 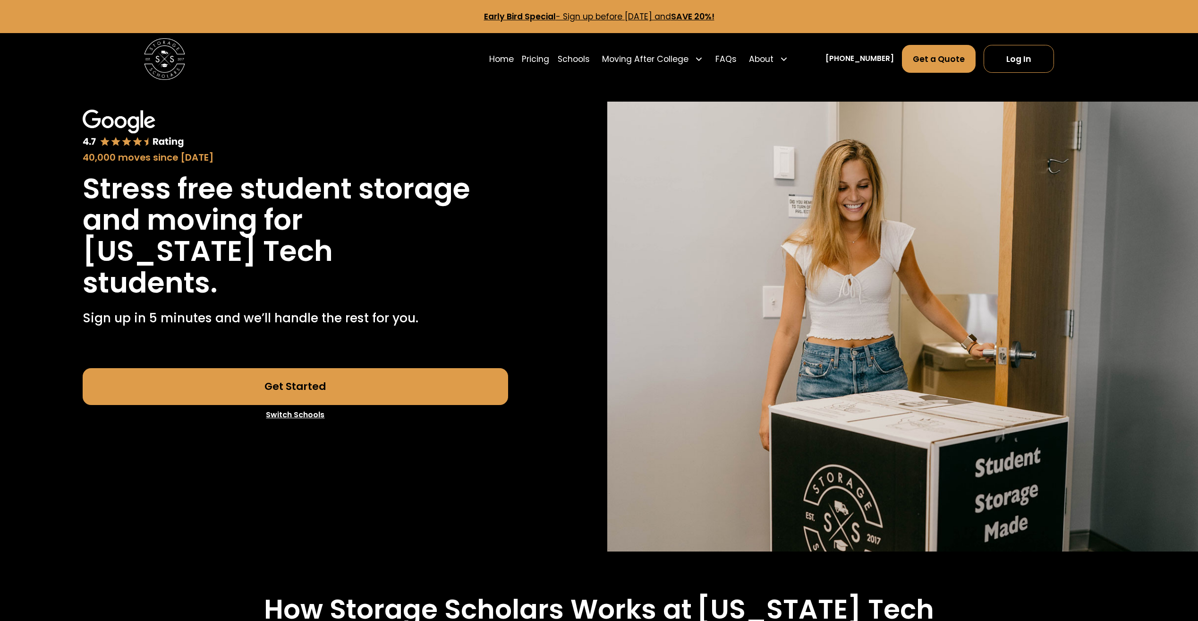 I want to click on a: Switch Schools, so click(x=295, y=415).